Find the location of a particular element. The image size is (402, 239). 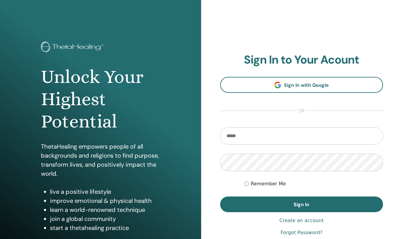

label: Remember Me is located at coordinates (268, 184).